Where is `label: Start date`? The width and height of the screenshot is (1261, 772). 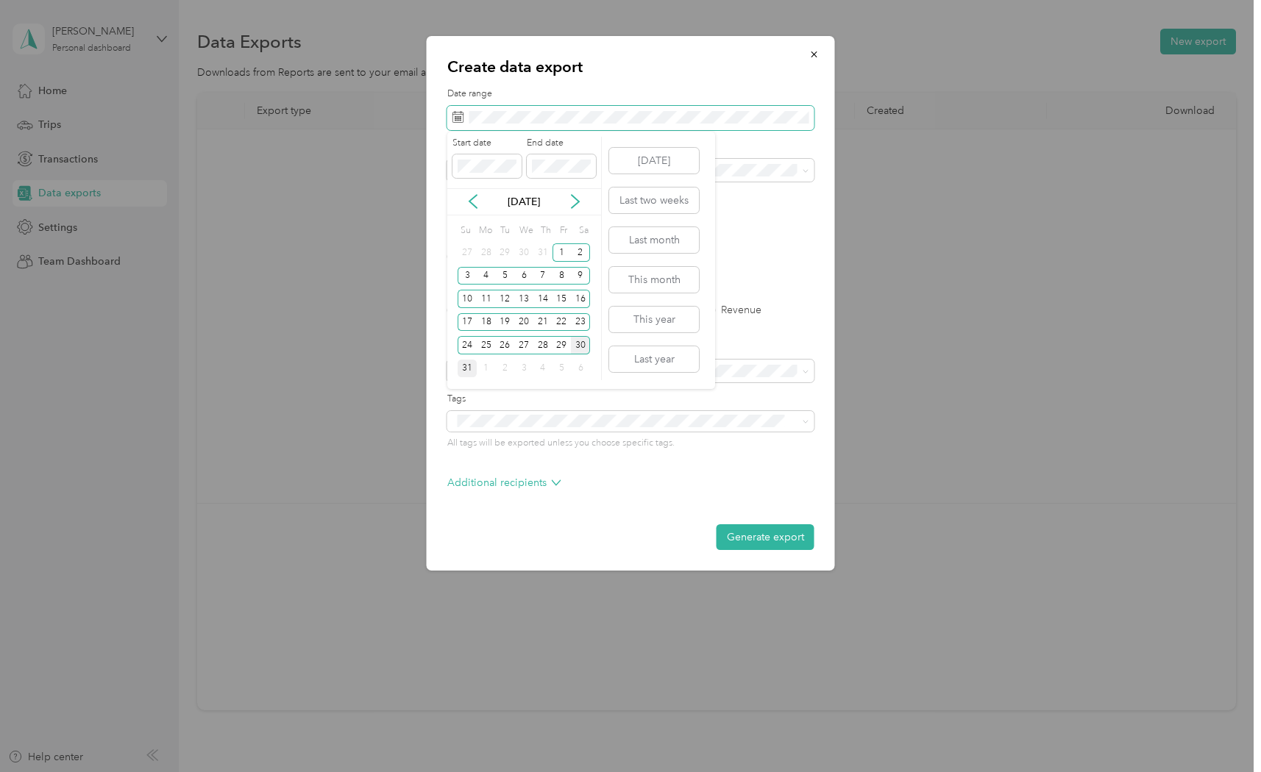
label: Start date is located at coordinates (487, 143).